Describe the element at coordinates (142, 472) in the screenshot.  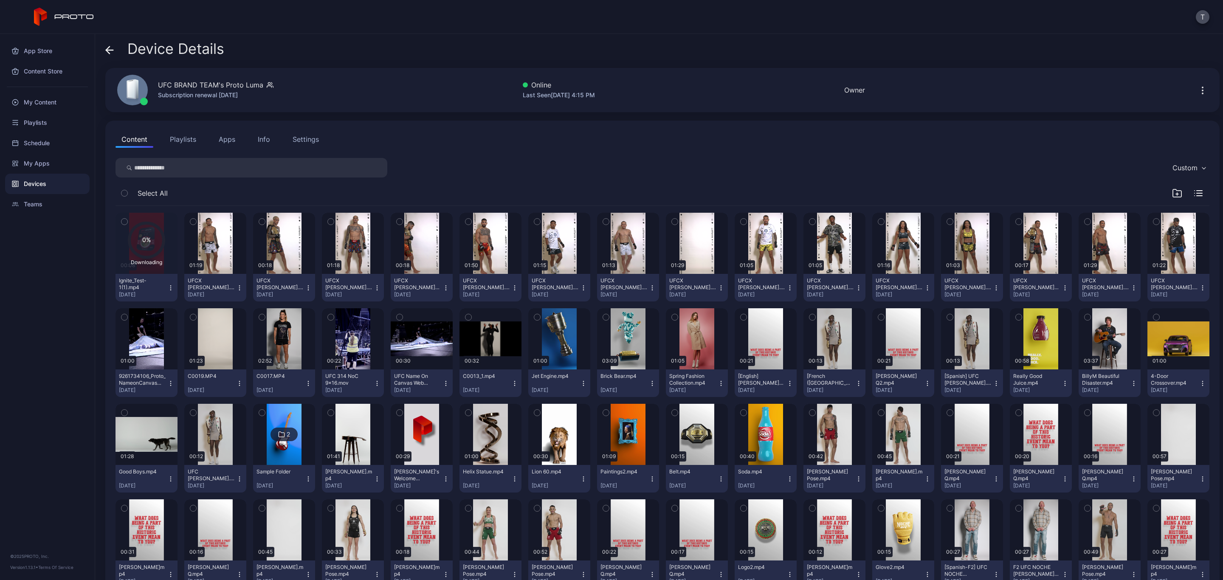
I see `div: Good Boys.mp4` at that location.